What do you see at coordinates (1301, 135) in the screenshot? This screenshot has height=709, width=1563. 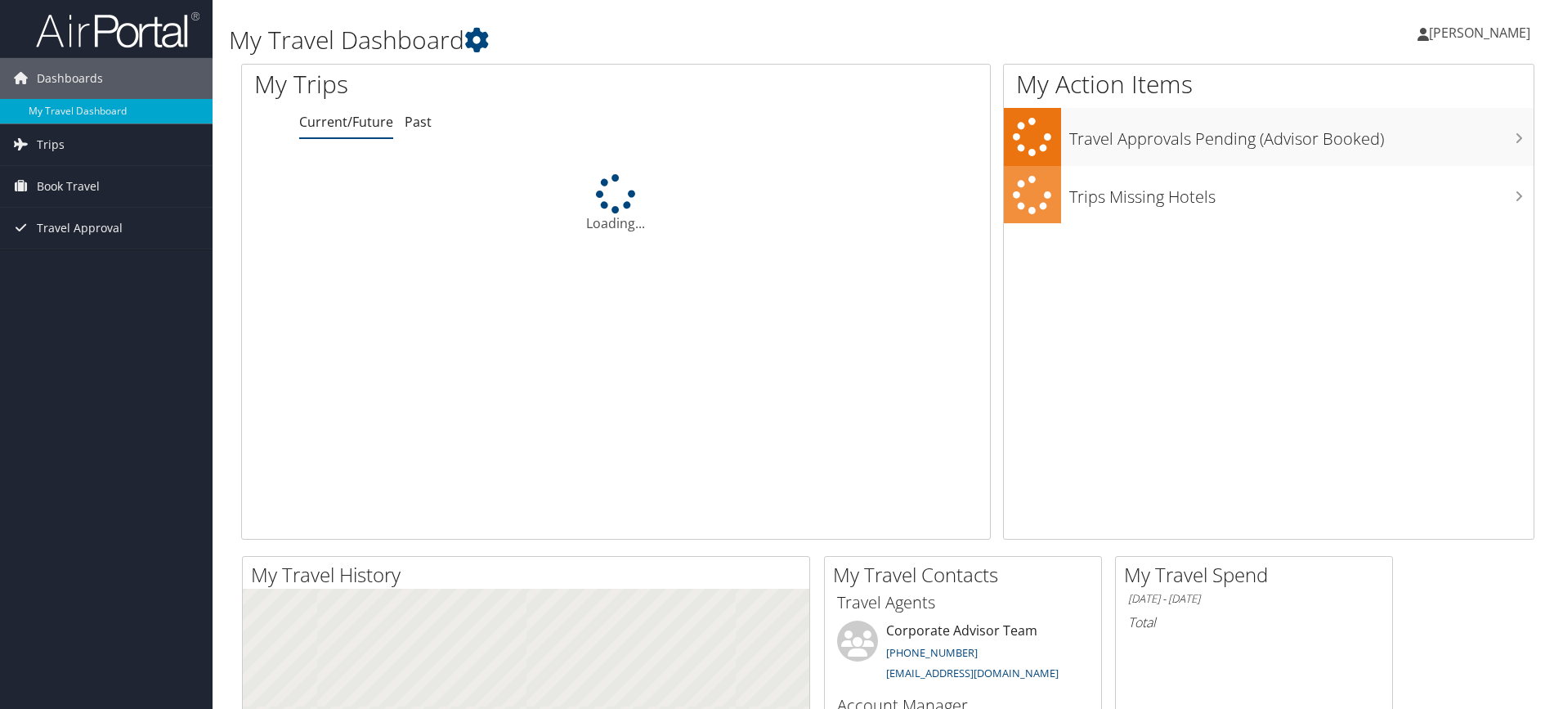 I see `h3: Travel Approvals Pending (Advisor Booked)` at bounding box center [1301, 135].